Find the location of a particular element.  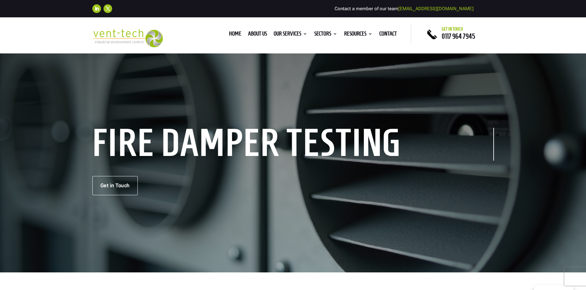

span: Contact a member of our team is located at coordinates (404, 9).